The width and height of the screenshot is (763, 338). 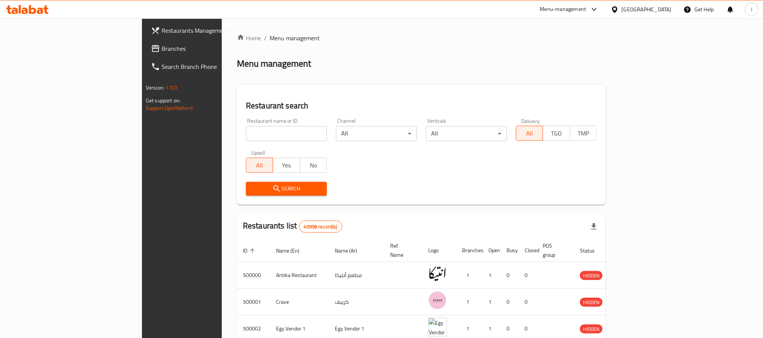 What do you see at coordinates (207, 31) in the screenshot?
I see `a: Restaurants Management` at bounding box center [207, 31].